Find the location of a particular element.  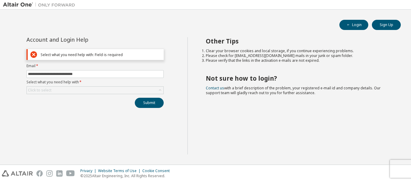

button: Submit is located at coordinates (149, 103).